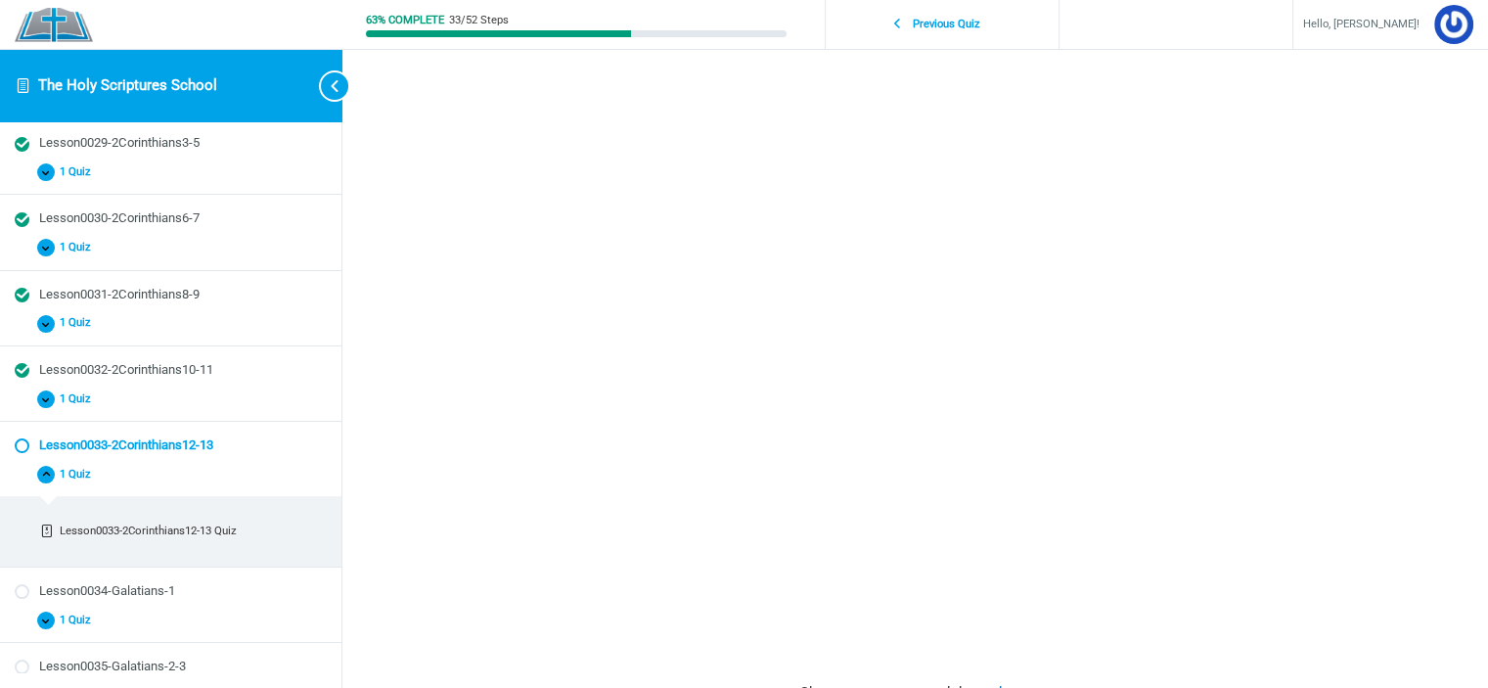 The height and width of the screenshot is (688, 1488). I want to click on a: Not started Lesson0034-Galatians-1, so click(170, 591).